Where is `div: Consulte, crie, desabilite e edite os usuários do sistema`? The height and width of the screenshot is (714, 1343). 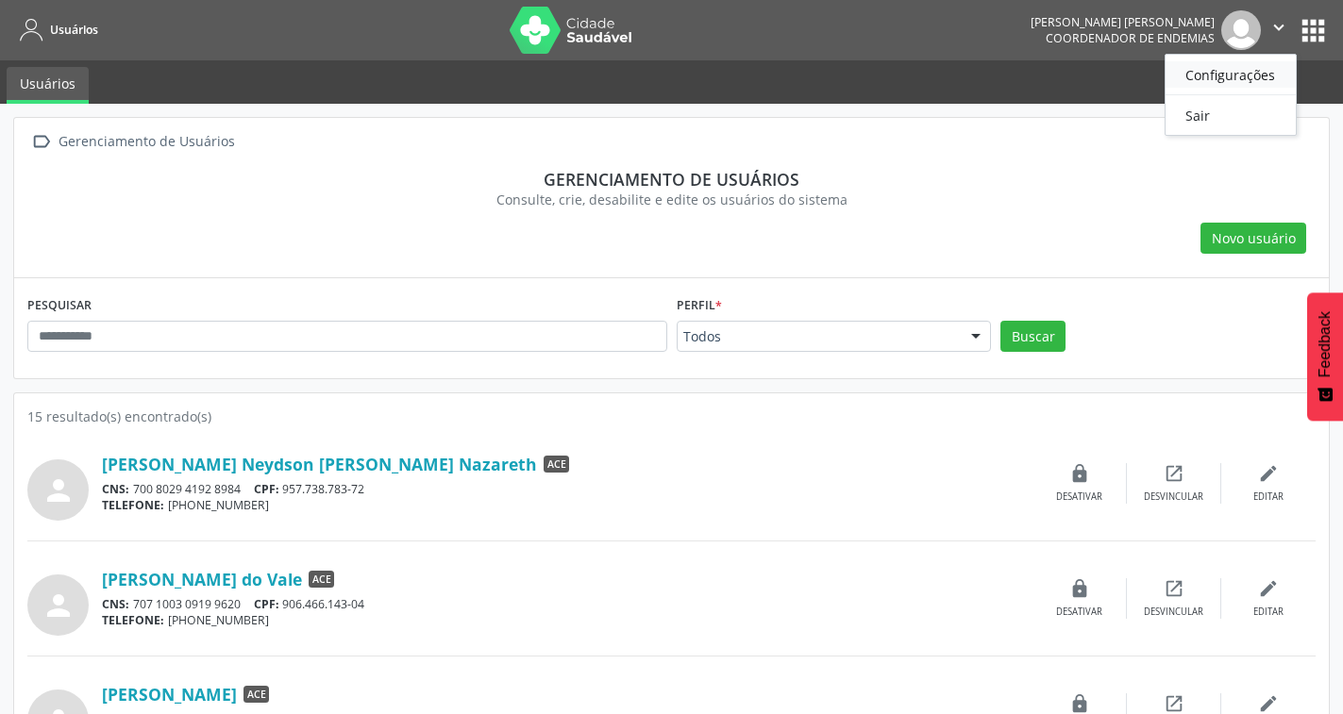
div: Consulte, crie, desabilite e edite os usuários do sistema is located at coordinates (671, 199).